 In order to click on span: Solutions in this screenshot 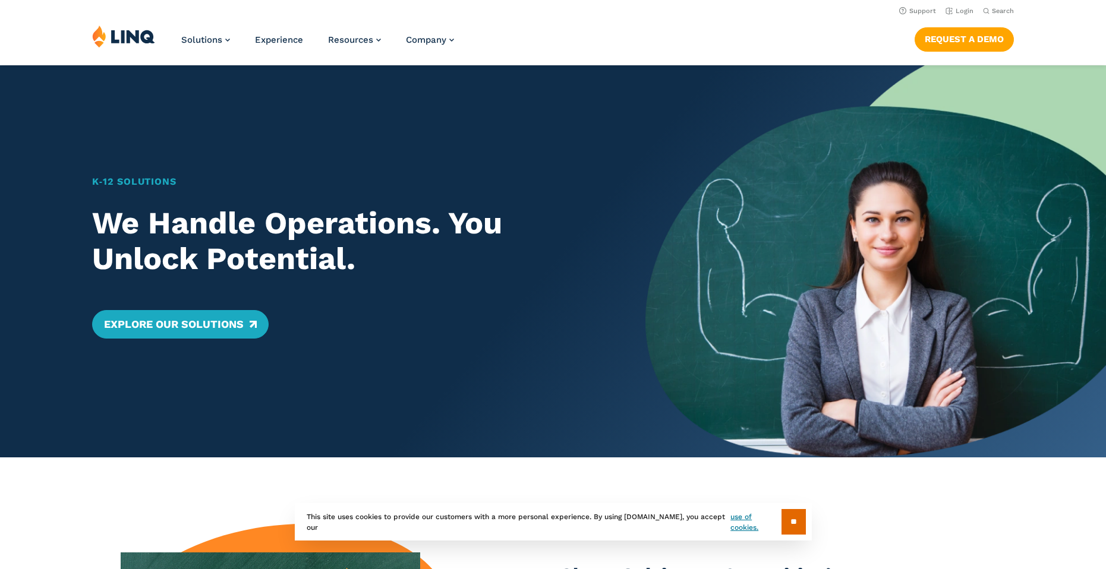, I will do `click(201, 40)`.